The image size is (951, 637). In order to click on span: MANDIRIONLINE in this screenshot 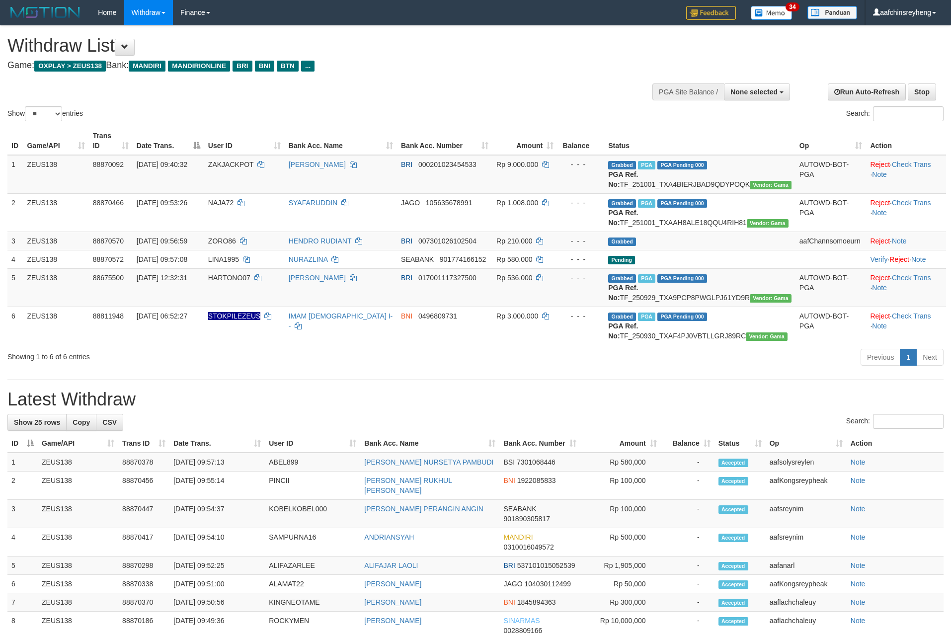, I will do `click(199, 66)`.